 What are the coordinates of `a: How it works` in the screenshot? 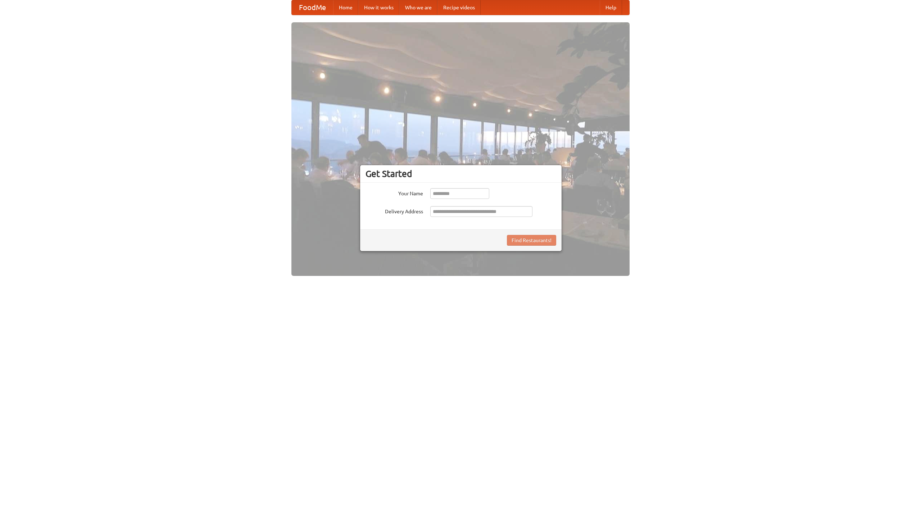 It's located at (379, 8).